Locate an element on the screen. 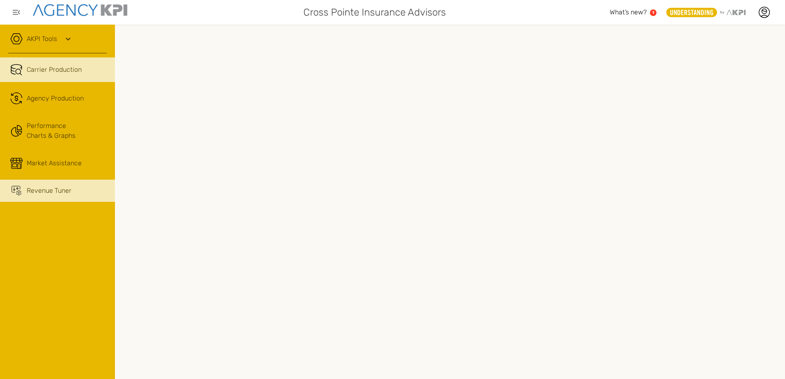 This screenshot has width=785, height=379. a: 1 is located at coordinates (653, 13).